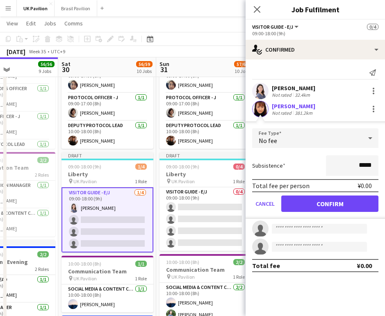 Image resolution: width=385 pixels, height=316 pixels. I want to click on span: Edit, so click(31, 23).